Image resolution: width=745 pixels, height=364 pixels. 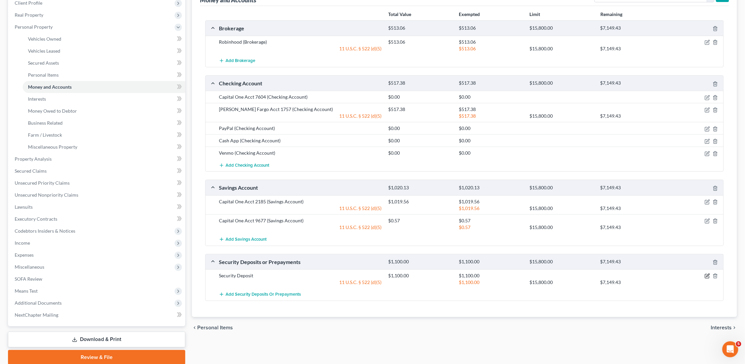 What do you see at coordinates (300, 153) in the screenshot?
I see `div: Venmo (Checking Account)` at bounding box center [300, 153].